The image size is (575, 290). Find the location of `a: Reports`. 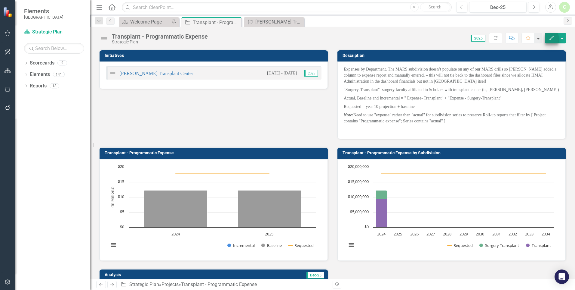

a: Reports is located at coordinates (38, 86).